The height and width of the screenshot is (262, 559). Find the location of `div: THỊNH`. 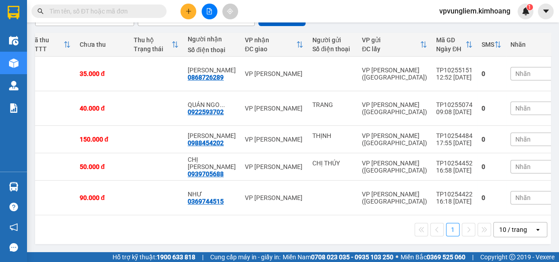

div: THỊNH is located at coordinates (332, 136).